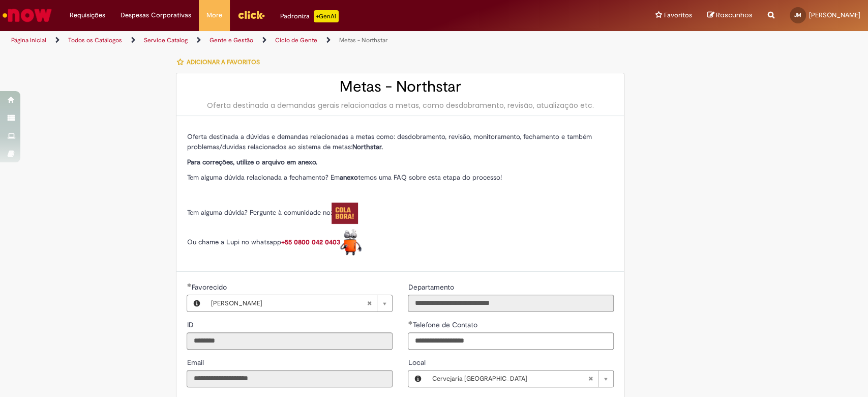 The image size is (868, 397). What do you see at coordinates (191, 324) in the screenshot?
I see `span: Somente leitura - ID` at bounding box center [191, 324].